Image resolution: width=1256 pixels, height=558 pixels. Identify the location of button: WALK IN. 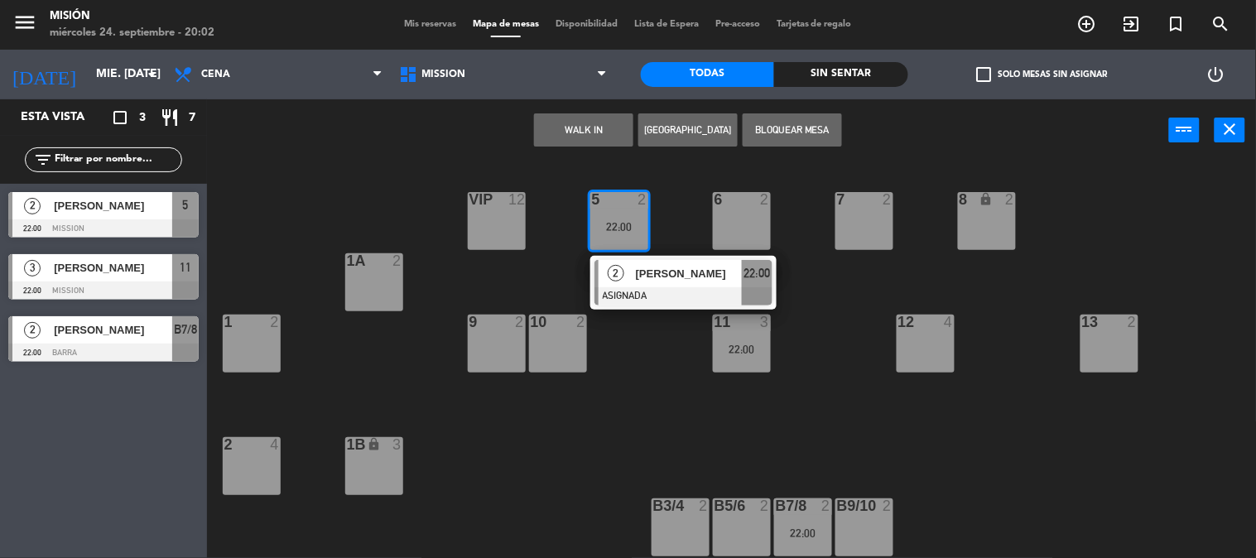
(584, 130).